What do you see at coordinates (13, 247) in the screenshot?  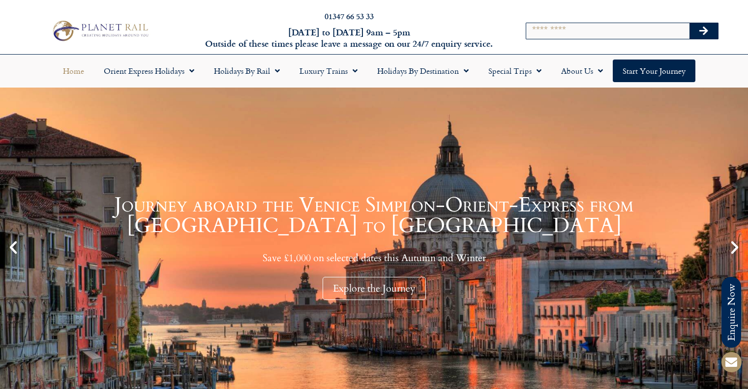 I see `div: Previous slide` at bounding box center [13, 247].